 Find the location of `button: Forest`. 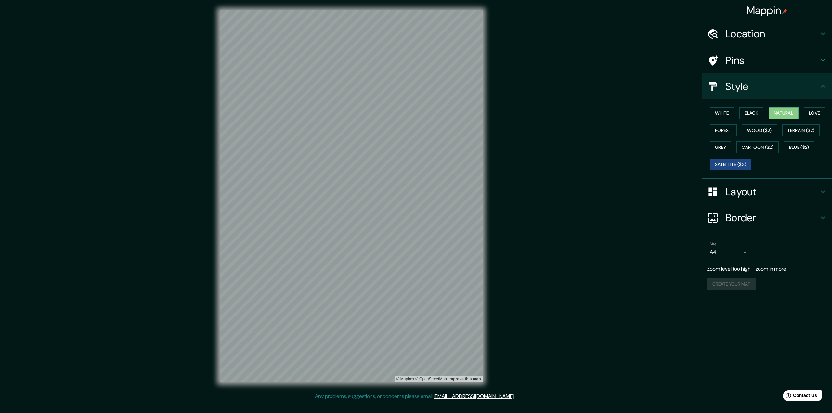

button: Forest is located at coordinates (723, 130).